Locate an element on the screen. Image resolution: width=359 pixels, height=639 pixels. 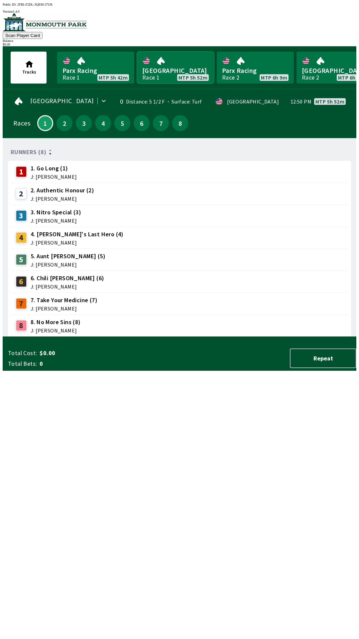
a: Parx RacingRace 1MTP 5h 42m is located at coordinates (96, 68).